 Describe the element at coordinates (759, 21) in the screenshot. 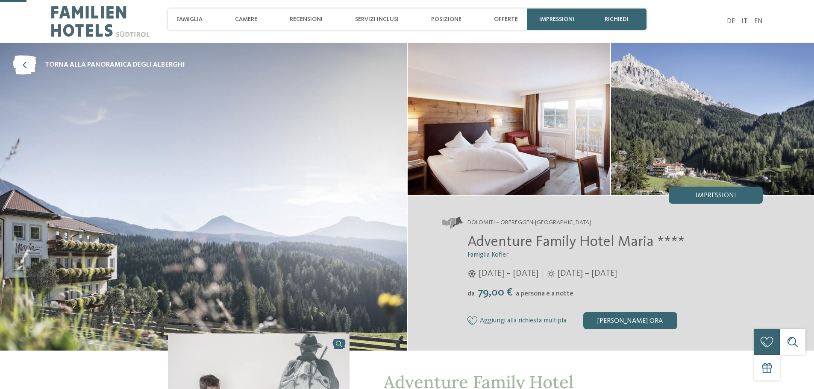

I see `a: EN` at that location.